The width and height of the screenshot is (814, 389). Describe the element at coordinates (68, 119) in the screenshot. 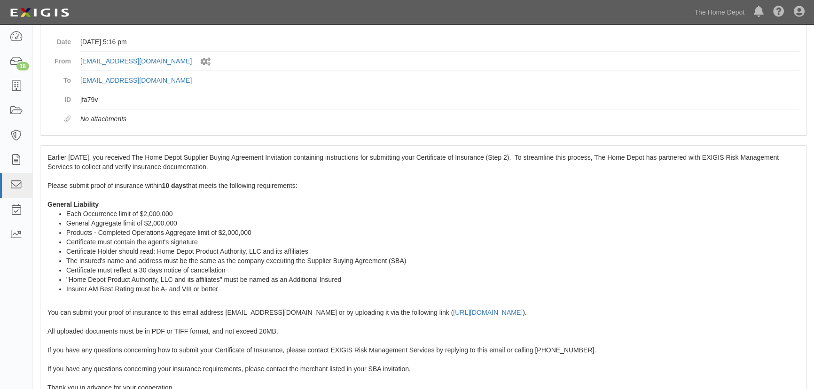

I see `i: Attachments` at that location.